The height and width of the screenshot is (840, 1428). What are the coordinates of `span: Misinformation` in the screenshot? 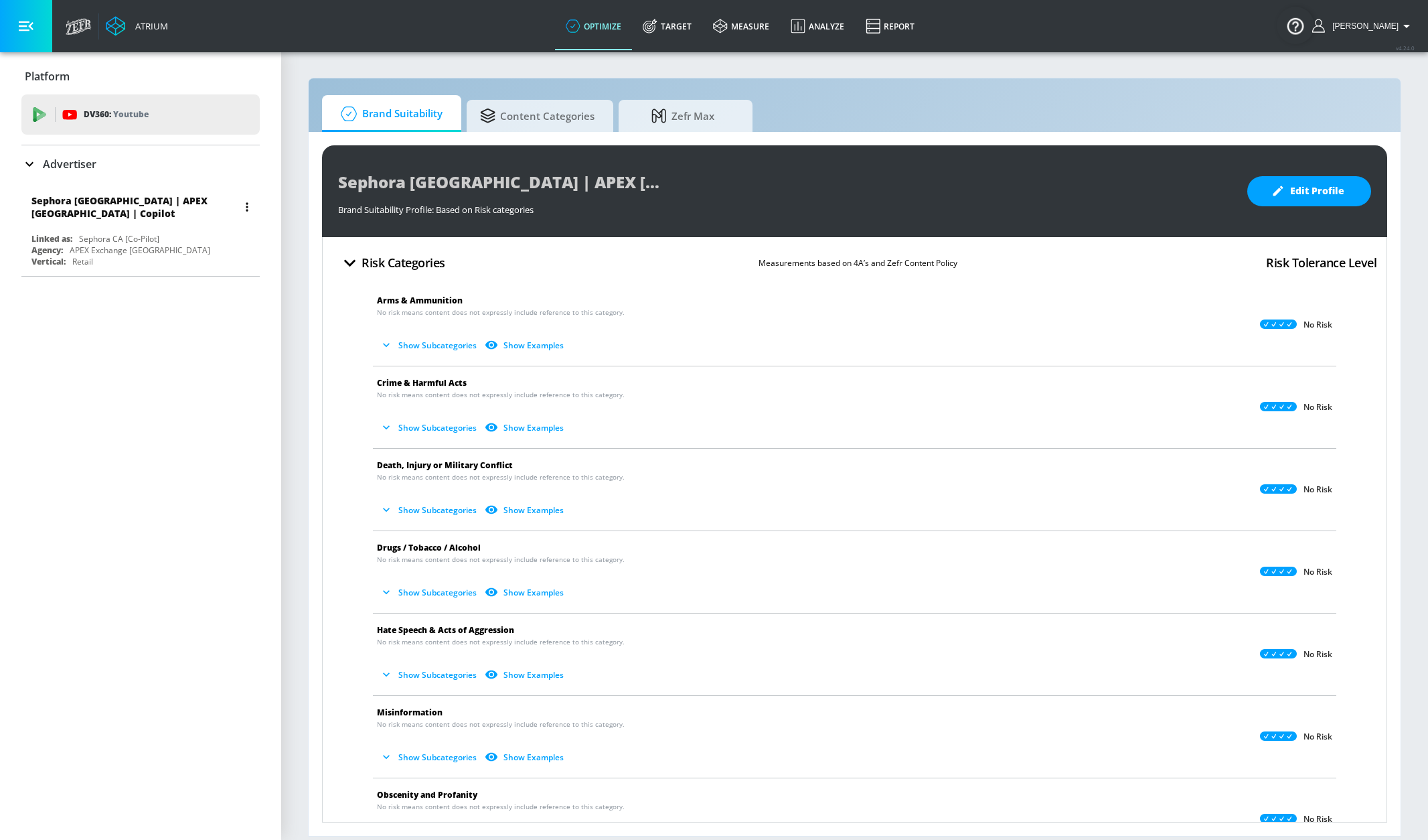 It's located at (410, 711).